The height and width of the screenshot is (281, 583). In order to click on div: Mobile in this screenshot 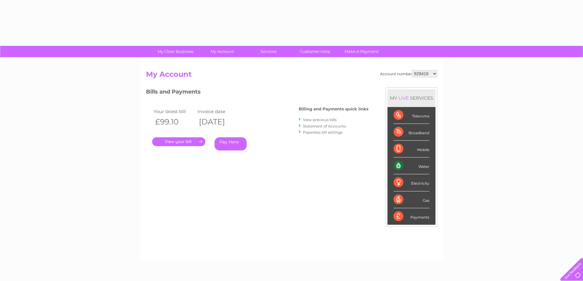, I will do `click(411, 149)`.